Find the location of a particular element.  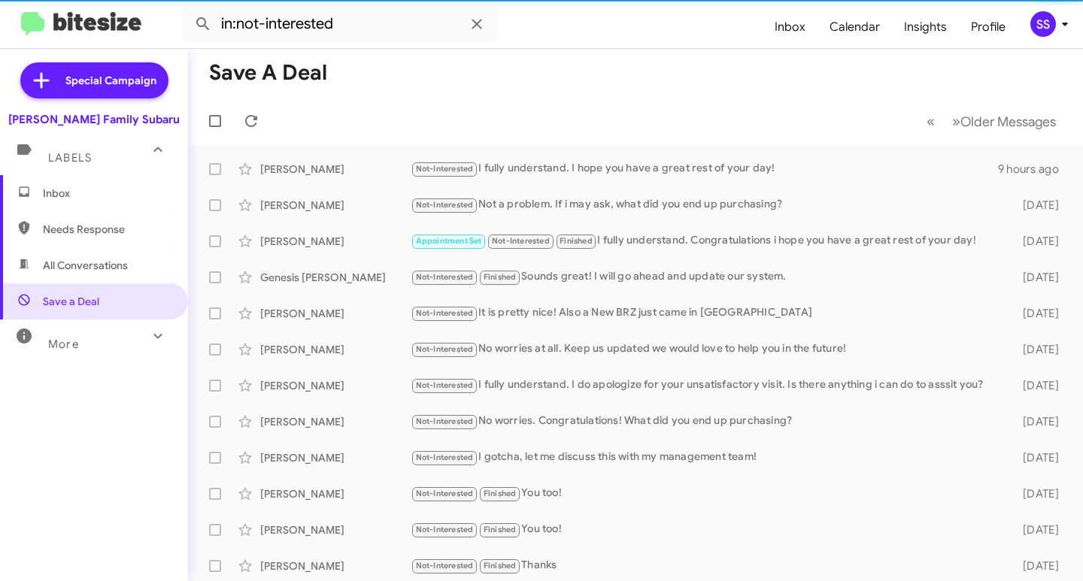

a: Profile is located at coordinates (988, 27).